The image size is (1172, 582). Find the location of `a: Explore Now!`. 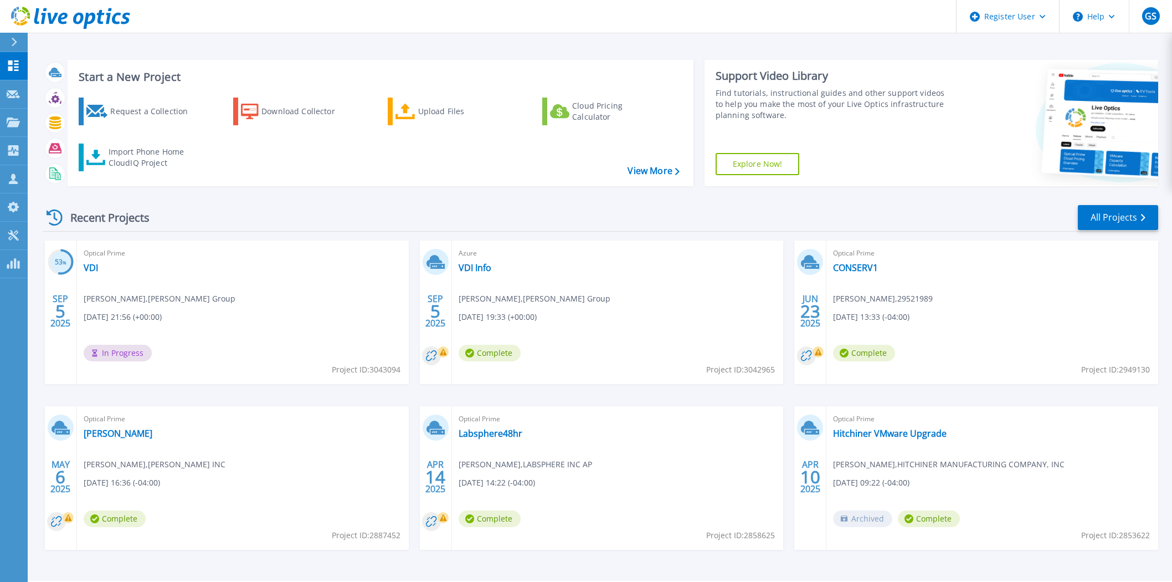

a: Explore Now! is located at coordinates (758, 164).